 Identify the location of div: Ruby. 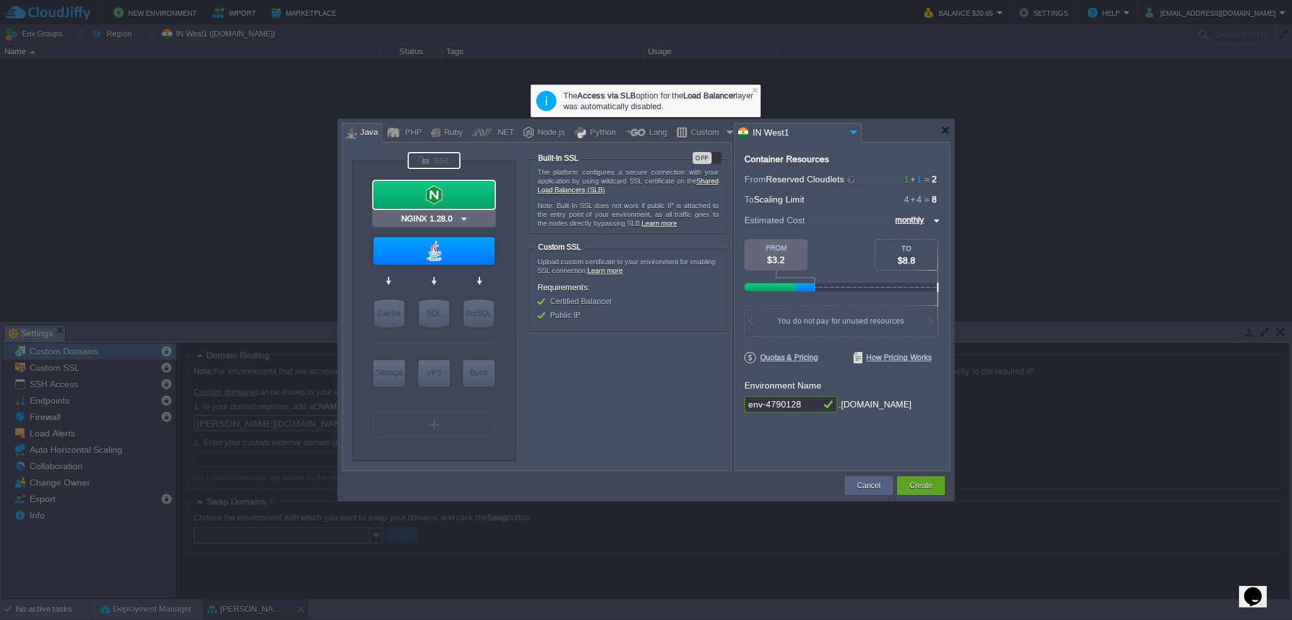
(452, 133).